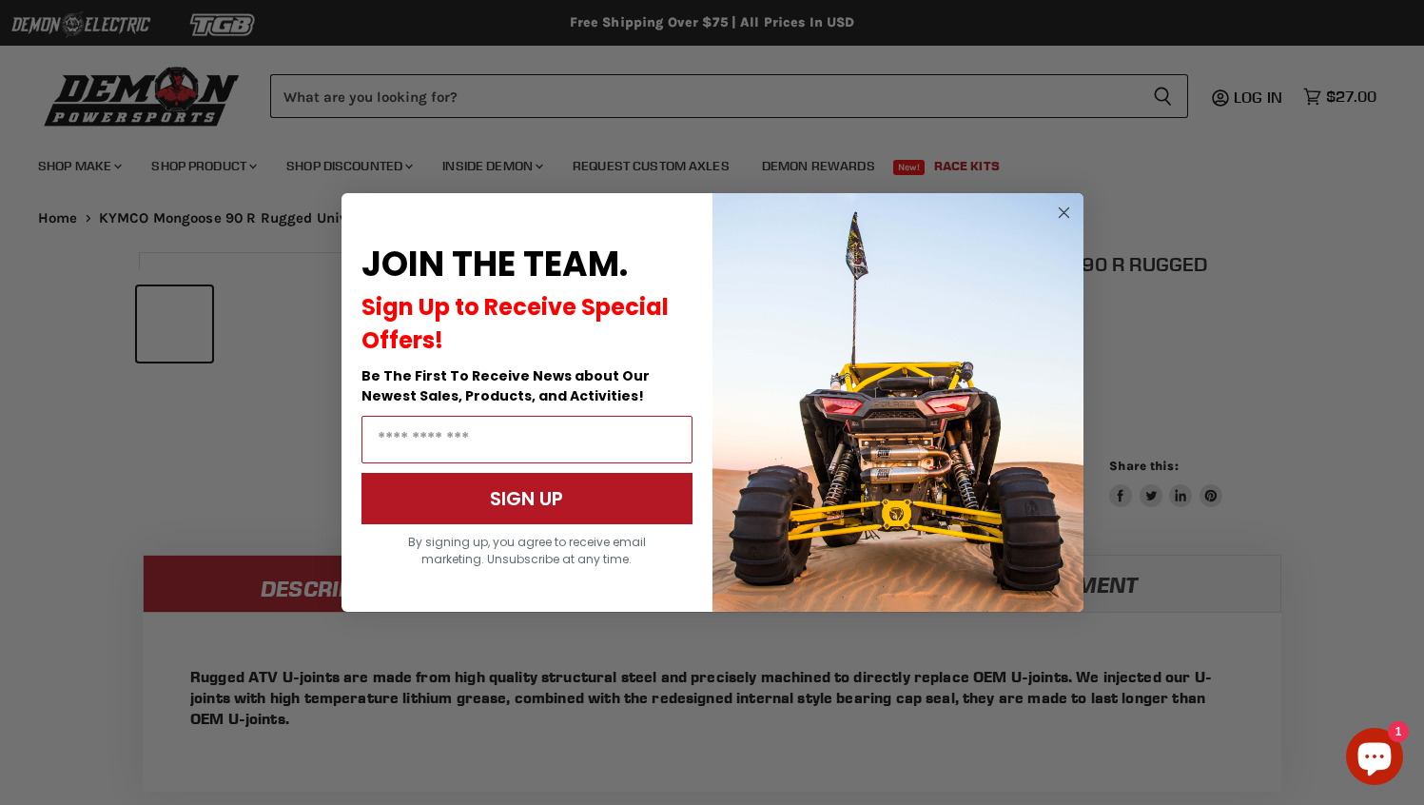 This screenshot has height=805, width=1424. What do you see at coordinates (527, 550) in the screenshot?
I see `span: By signing up, you agree to receive email marketing. Unsubscribe at any time.` at bounding box center [527, 550].